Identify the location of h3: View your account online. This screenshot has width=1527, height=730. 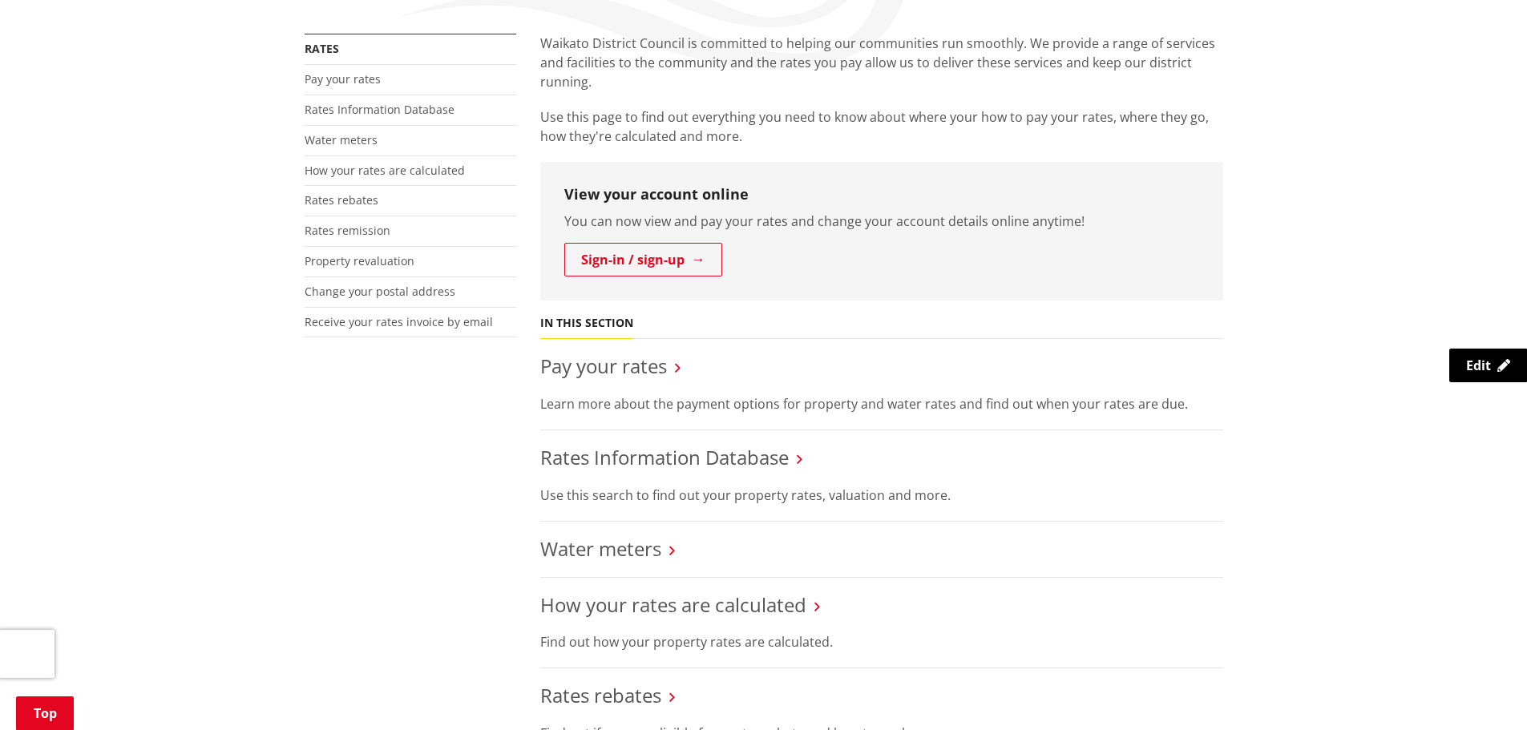
(882, 195).